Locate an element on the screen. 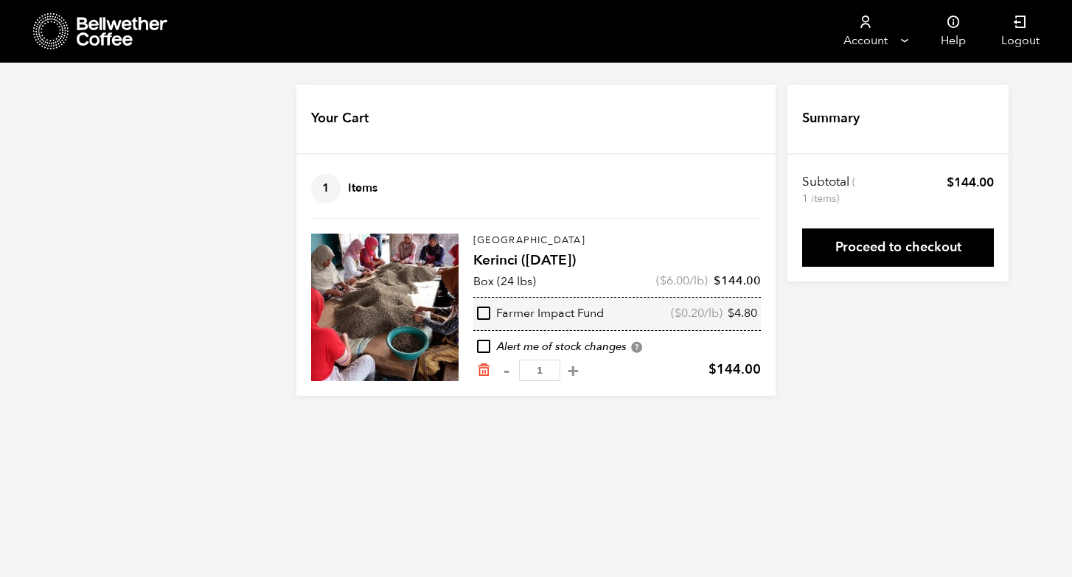 Image resolution: width=1072 pixels, height=577 pixels. input: Qty is located at coordinates (539, 370).